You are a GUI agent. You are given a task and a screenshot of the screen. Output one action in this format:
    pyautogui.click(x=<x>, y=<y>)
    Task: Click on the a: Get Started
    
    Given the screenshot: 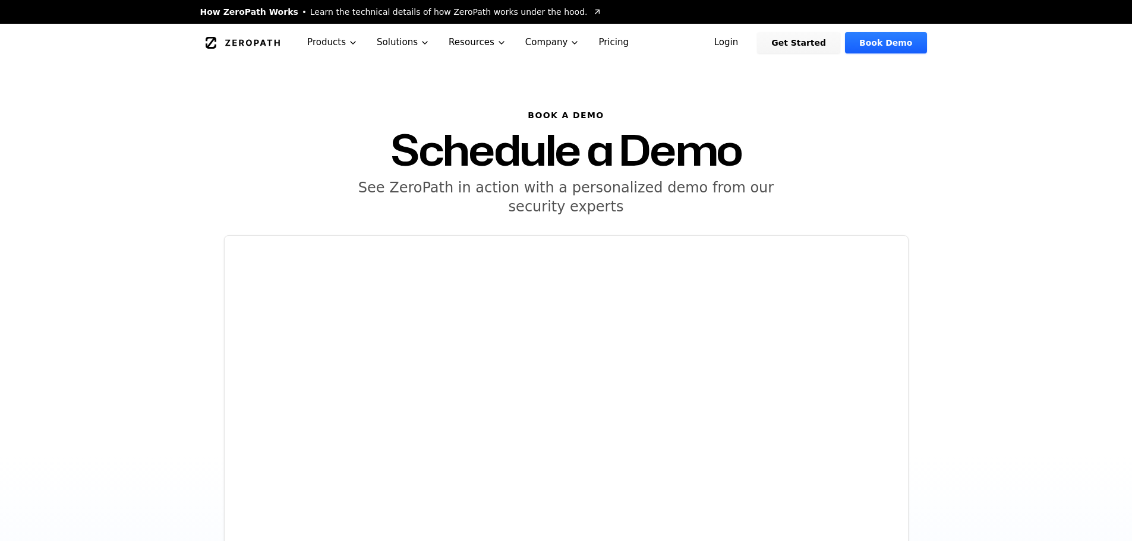 What is the action you would take?
    pyautogui.click(x=798, y=43)
    